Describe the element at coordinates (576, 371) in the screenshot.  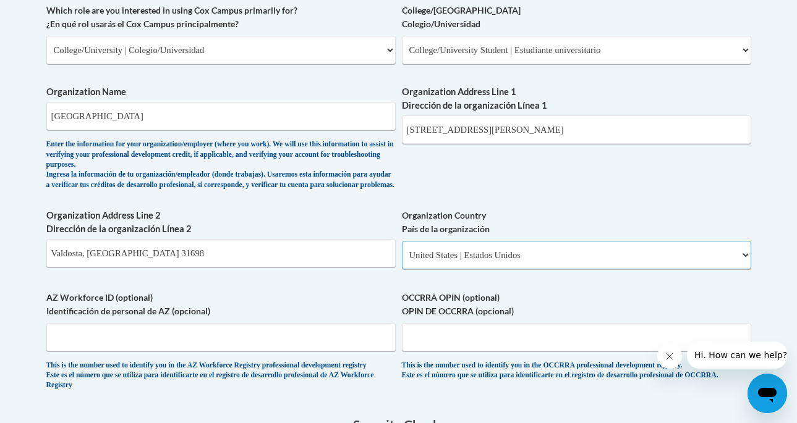
I see `div: This is the number used to identify you in the OCCRRA professional development registry. Este es ...` at that location.